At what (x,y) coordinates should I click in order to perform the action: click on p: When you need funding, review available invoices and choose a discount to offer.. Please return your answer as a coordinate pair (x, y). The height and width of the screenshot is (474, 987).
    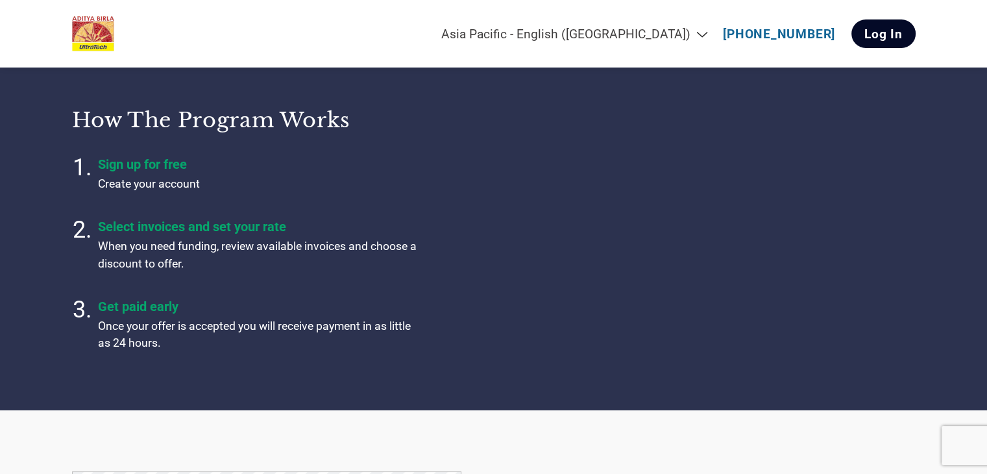
    Looking at the image, I should click on (260, 254).